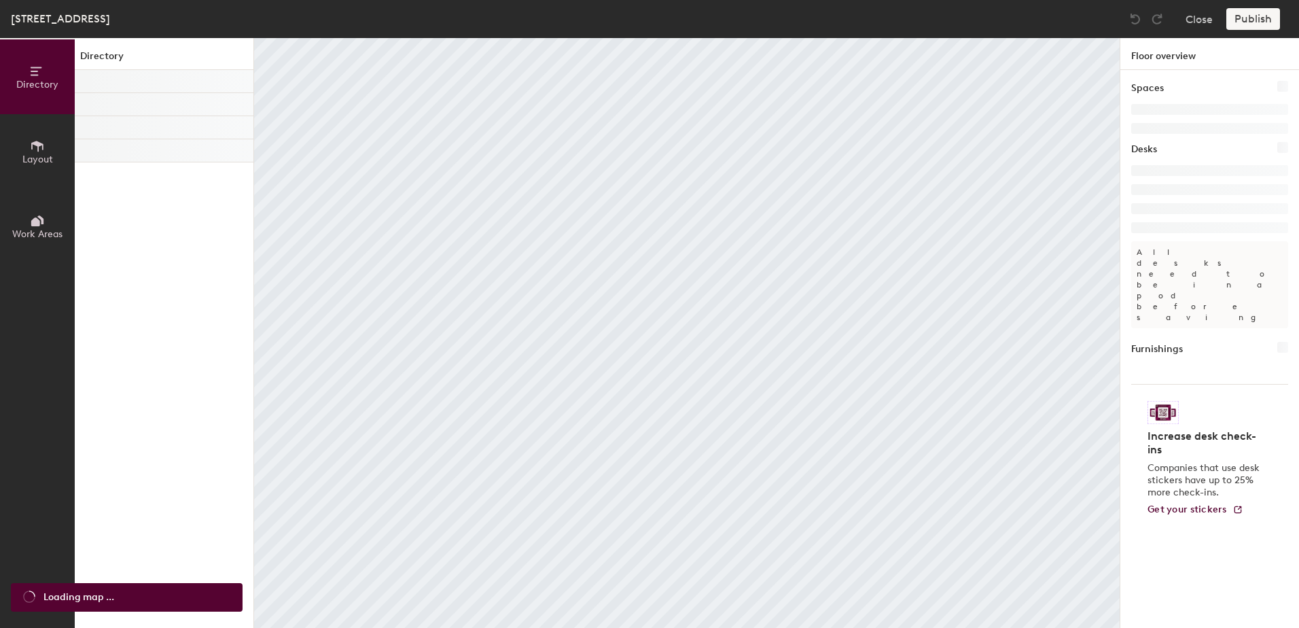 Image resolution: width=1299 pixels, height=628 pixels. What do you see at coordinates (1157, 349) in the screenshot?
I see `h1: Furnishings` at bounding box center [1157, 349].